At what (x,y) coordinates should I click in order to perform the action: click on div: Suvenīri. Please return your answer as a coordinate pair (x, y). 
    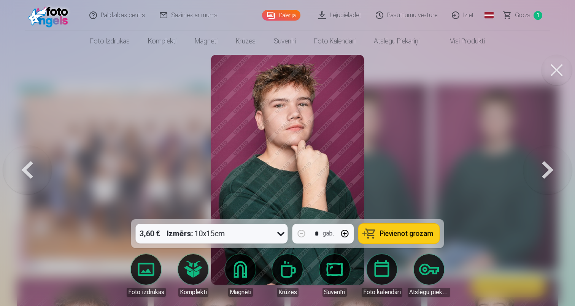
    Looking at the image, I should click on (335, 292).